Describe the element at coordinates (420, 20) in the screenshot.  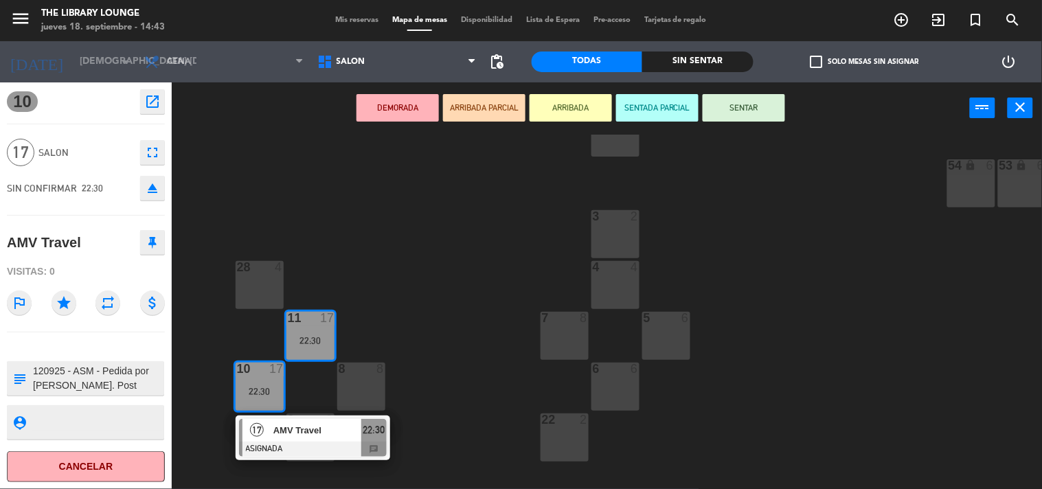
I see `span: Mapa de mesas` at that location.